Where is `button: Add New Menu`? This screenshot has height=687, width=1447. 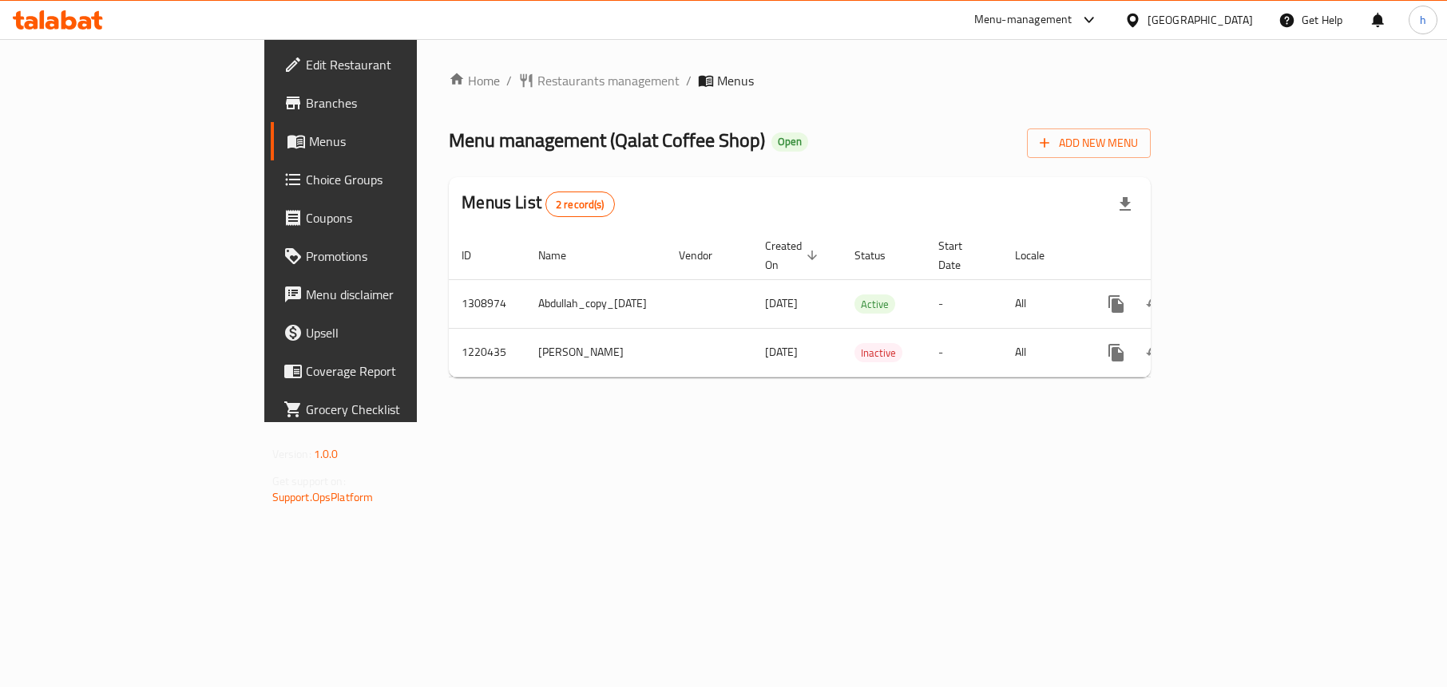 button: Add New Menu is located at coordinates (1088, 143).